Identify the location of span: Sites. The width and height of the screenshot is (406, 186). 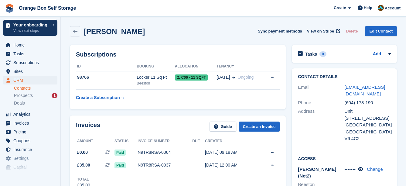
(32, 71).